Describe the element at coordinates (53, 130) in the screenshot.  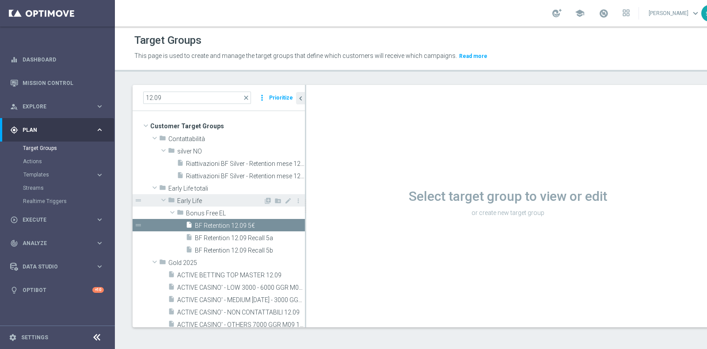
I see `div: Plan` at that location.